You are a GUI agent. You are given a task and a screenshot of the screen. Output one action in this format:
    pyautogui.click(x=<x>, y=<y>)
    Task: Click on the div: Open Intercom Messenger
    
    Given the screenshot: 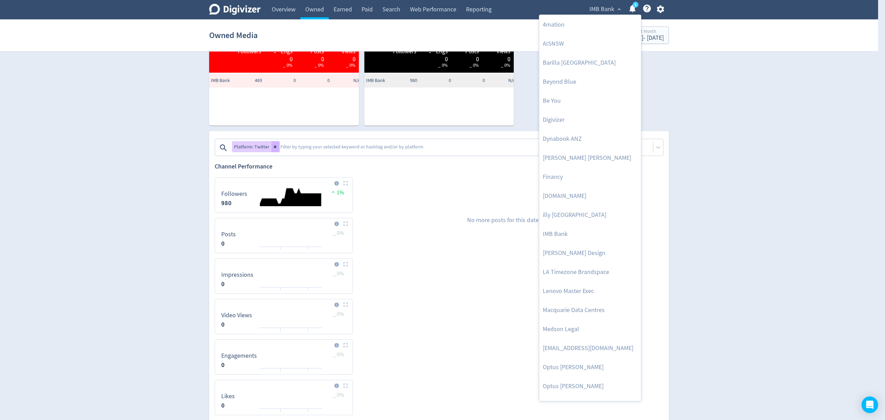 What is the action you would take?
    pyautogui.click(x=870, y=405)
    